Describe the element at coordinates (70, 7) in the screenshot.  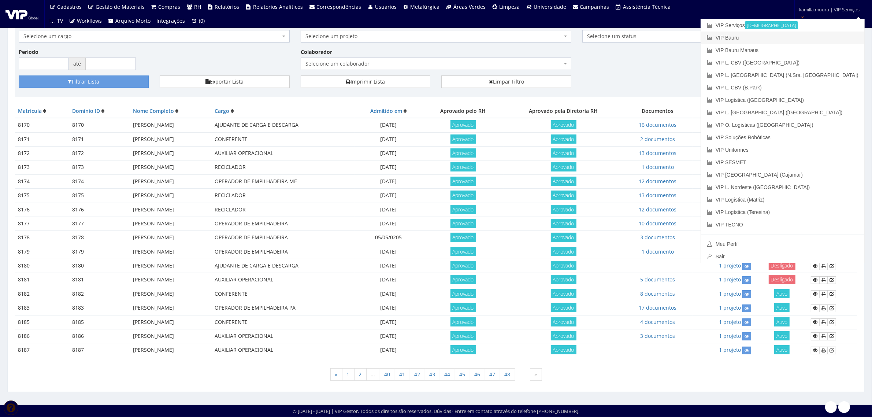
I see `span: Cadastros` at that location.